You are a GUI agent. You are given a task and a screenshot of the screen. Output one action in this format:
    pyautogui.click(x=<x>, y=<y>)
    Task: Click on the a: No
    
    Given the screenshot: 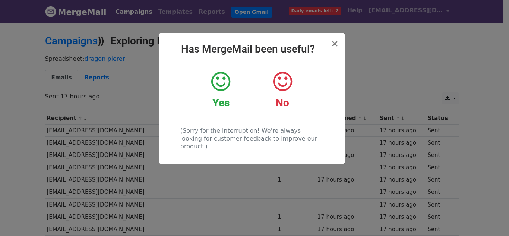 What is the action you would take?
    pyautogui.click(x=282, y=90)
    